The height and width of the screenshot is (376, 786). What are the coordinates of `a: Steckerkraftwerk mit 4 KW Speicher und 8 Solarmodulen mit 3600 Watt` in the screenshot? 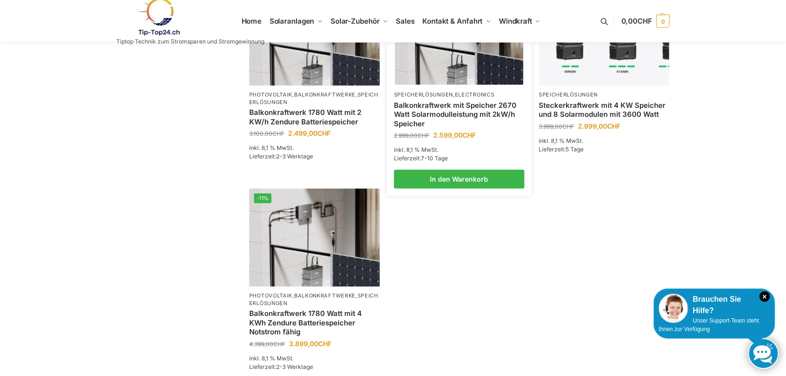 It's located at (604, 110).